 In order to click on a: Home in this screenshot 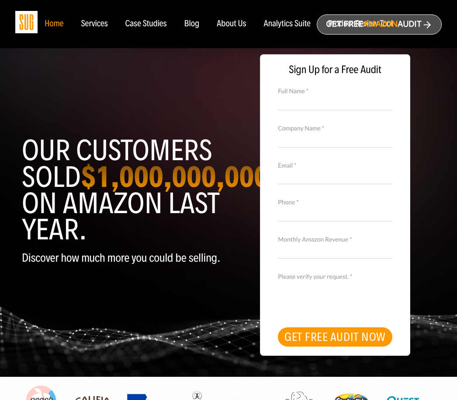, I will do `click(54, 24)`.